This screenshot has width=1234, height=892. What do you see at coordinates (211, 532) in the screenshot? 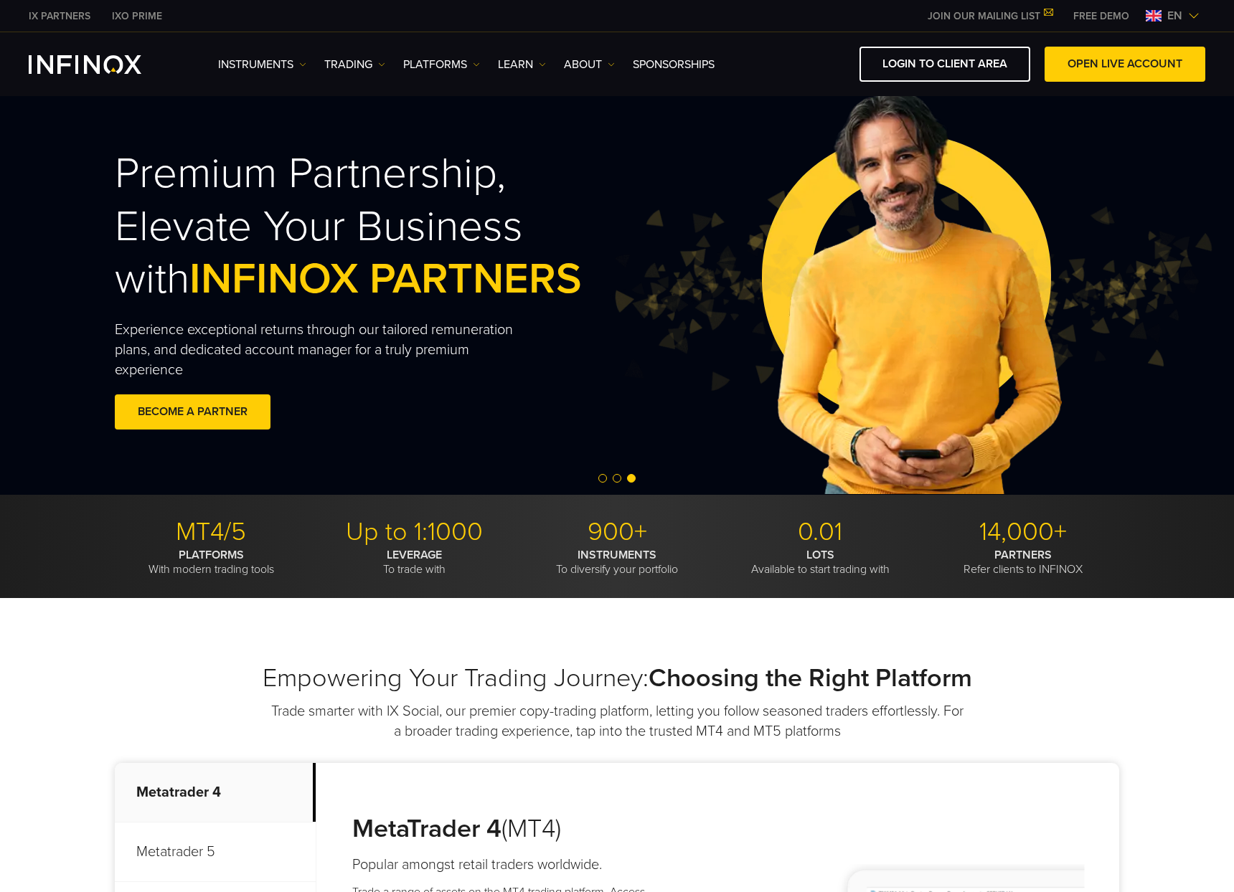
I see `p: MT4/5` at bounding box center [211, 532].